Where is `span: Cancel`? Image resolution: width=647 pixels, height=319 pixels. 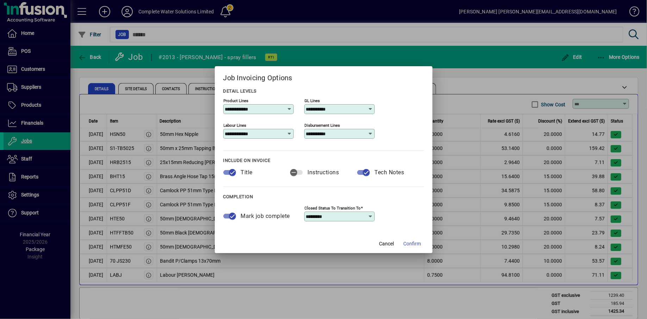
span: Cancel is located at coordinates (387, 244).